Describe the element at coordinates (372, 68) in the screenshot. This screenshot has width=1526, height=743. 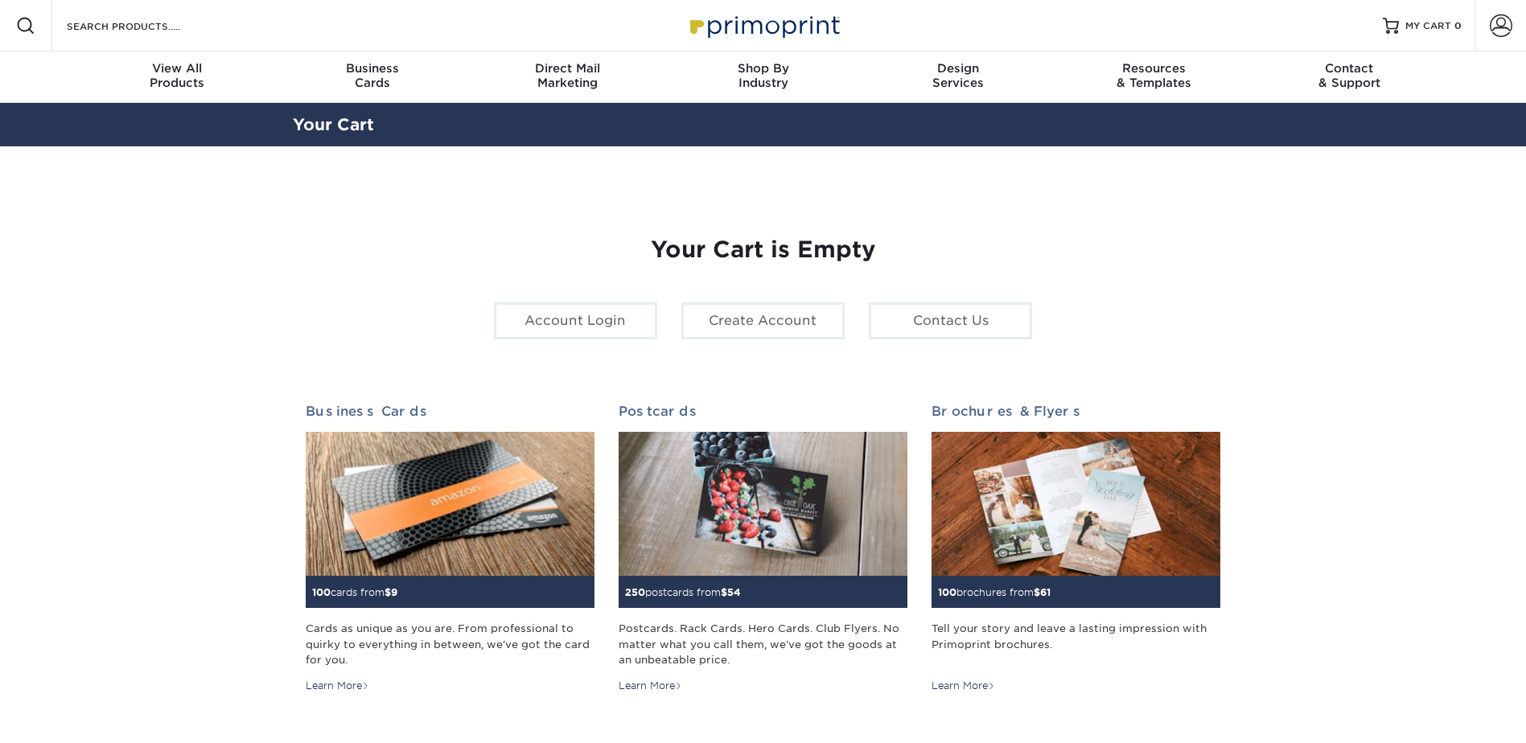
I see `span: Business` at that location.